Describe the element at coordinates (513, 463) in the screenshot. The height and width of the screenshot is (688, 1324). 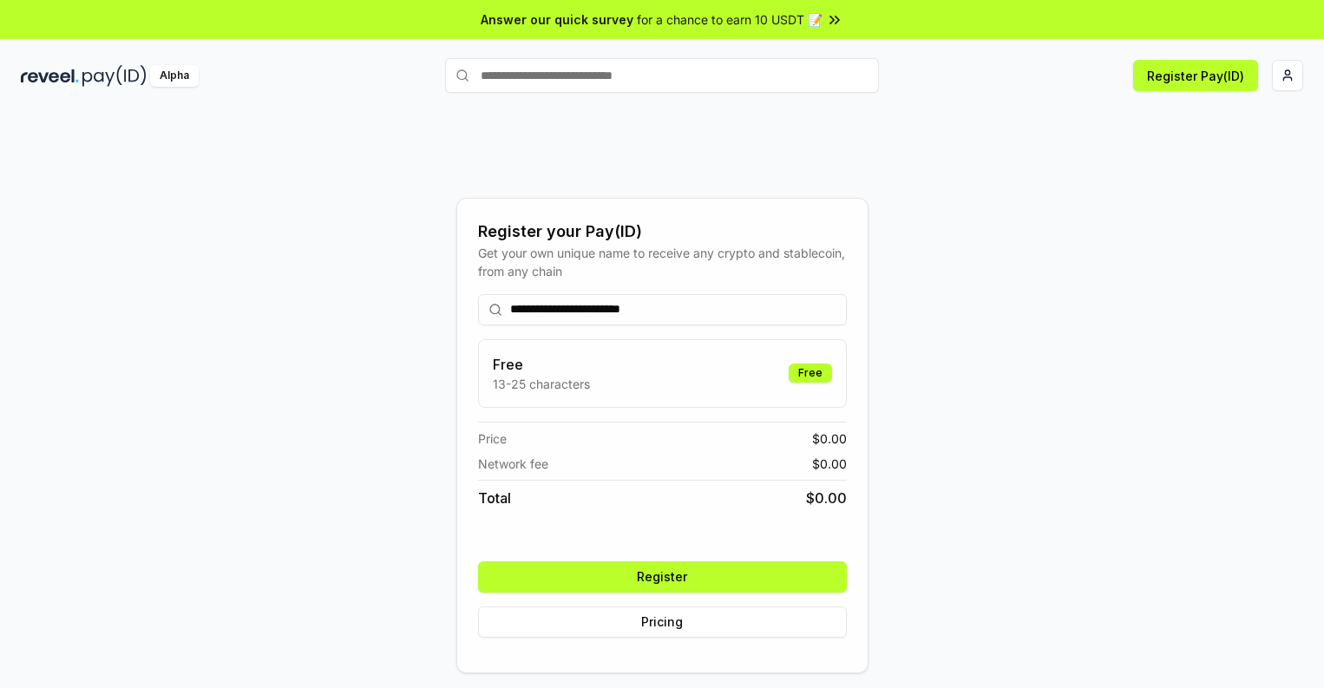
I see `span: Network fee` at that location.